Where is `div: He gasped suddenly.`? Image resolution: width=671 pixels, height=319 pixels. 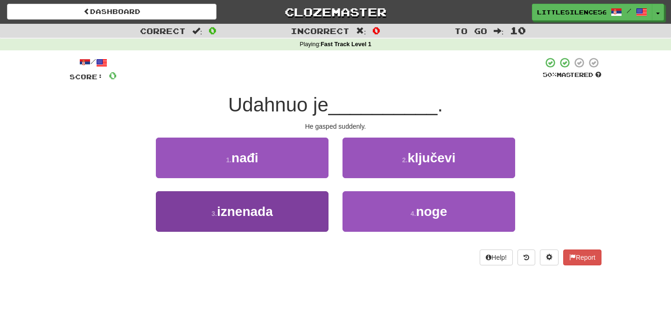 div: He gasped suddenly. is located at coordinates (336, 127).